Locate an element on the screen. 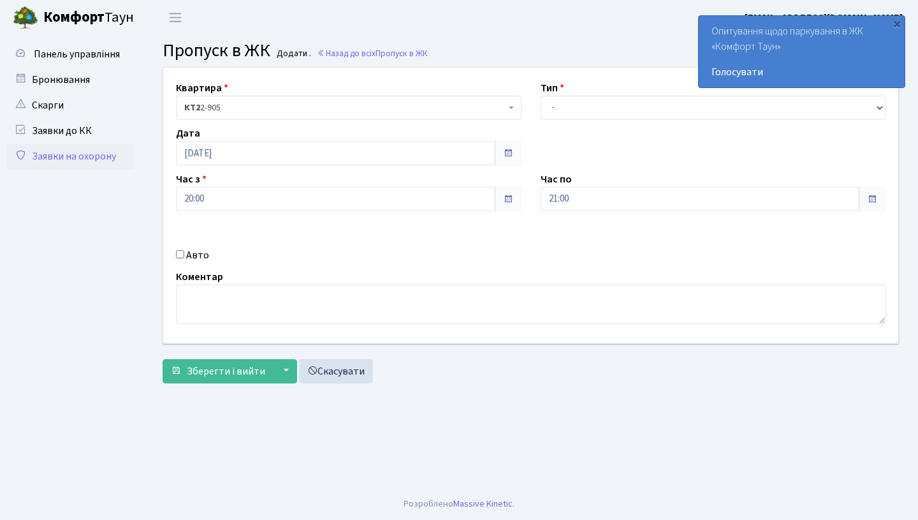 The width and height of the screenshot is (918, 520). label: Час з is located at coordinates (191, 179).